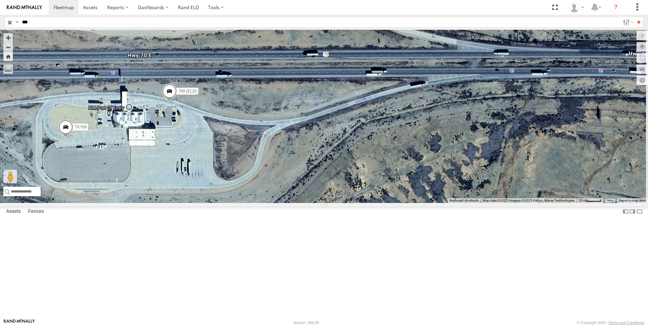  What do you see at coordinates (17, 22) in the screenshot?
I see `label: Search Query` at bounding box center [17, 22].